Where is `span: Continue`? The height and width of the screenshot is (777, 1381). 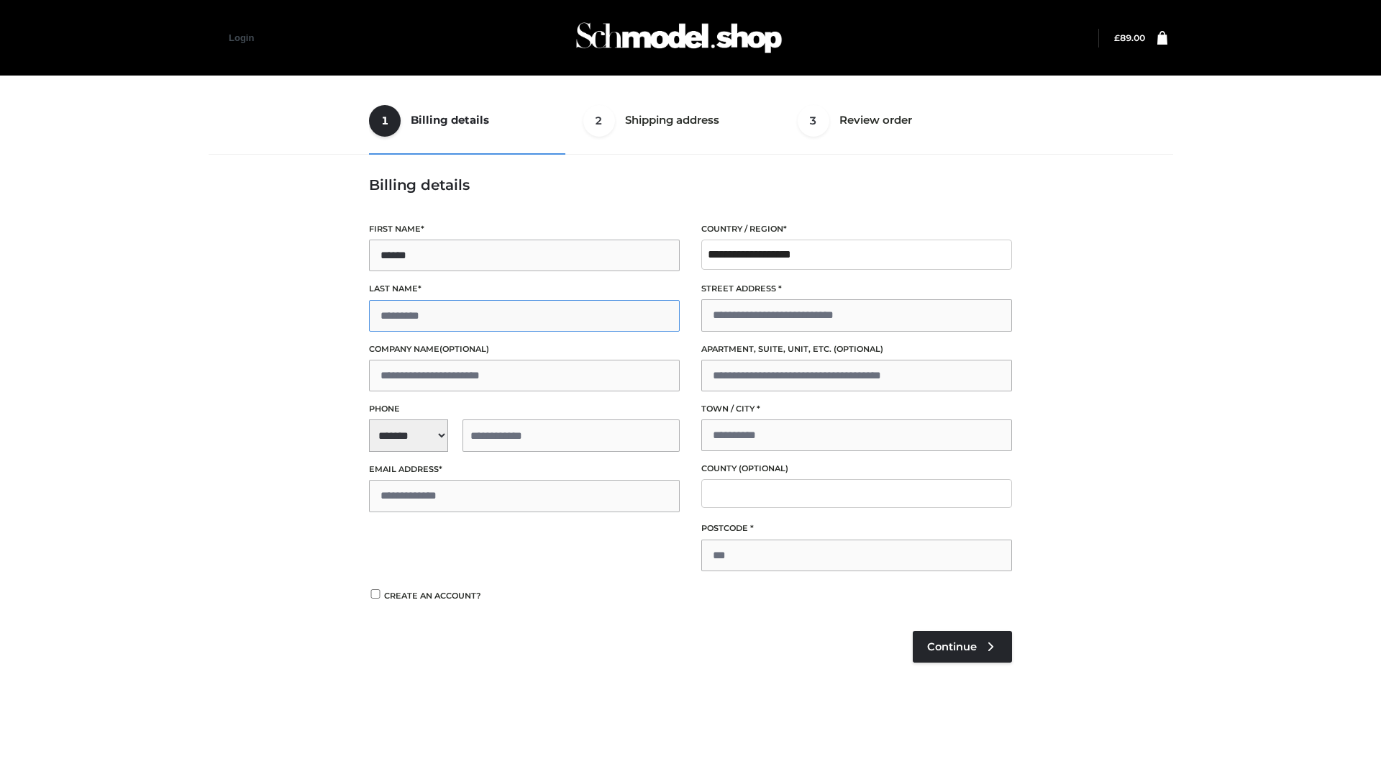
span: Continue is located at coordinates (951, 646).